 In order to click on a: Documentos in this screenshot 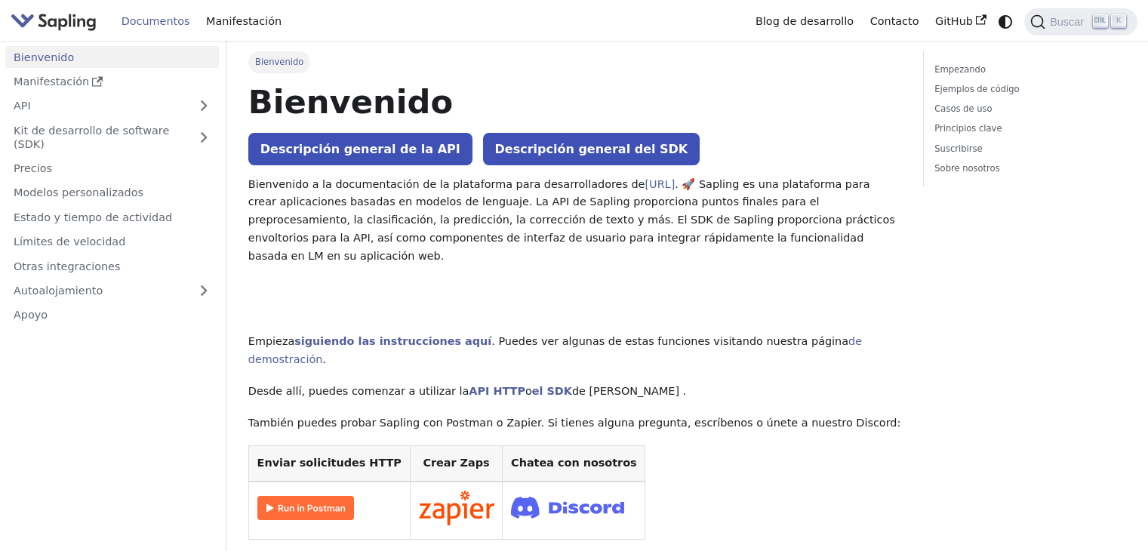, I will do `click(155, 21)`.